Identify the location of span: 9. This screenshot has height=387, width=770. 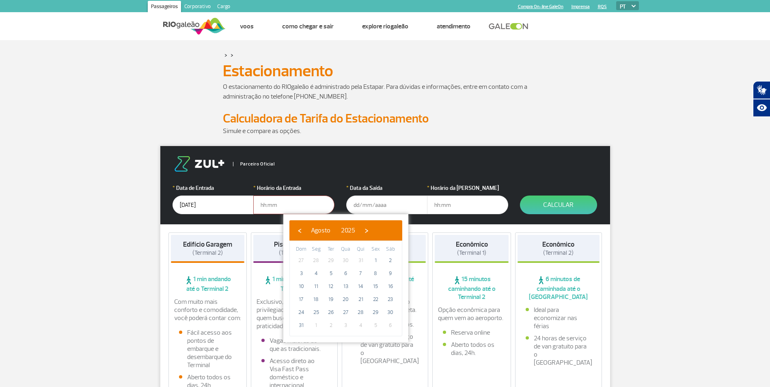
(390, 274).